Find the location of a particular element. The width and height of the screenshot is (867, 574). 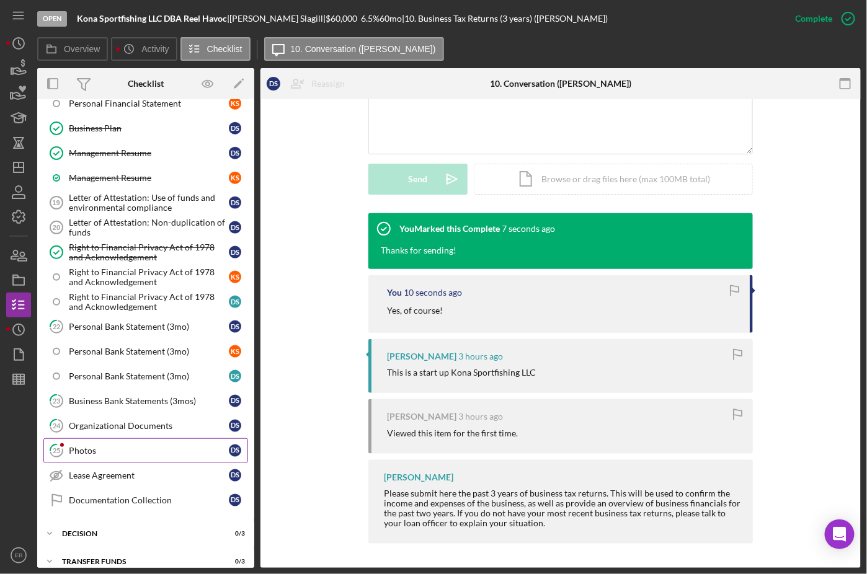

div: You Marked this Complete is located at coordinates (449, 229).